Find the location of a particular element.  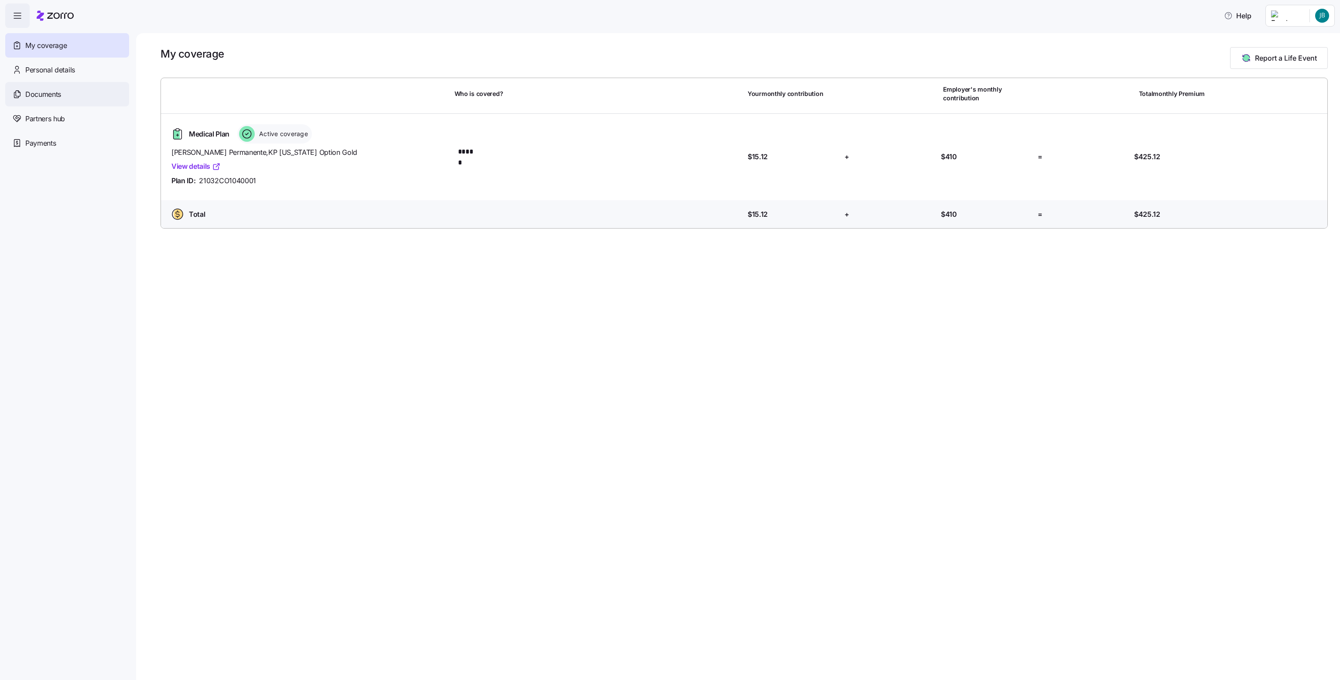

span: Payments is located at coordinates (41, 143).